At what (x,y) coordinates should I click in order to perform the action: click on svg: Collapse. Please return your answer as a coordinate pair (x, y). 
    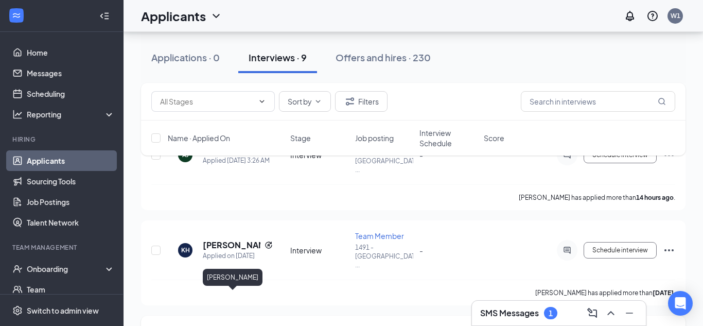
    Looking at the image, I should click on (104, 16).